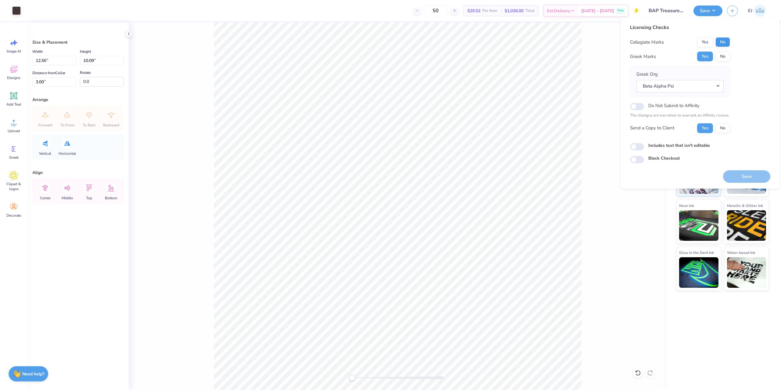 The height and width of the screenshot is (390, 781). What do you see at coordinates (352, 378) in the screenshot?
I see `div: Accessibility label` at bounding box center [352, 378].